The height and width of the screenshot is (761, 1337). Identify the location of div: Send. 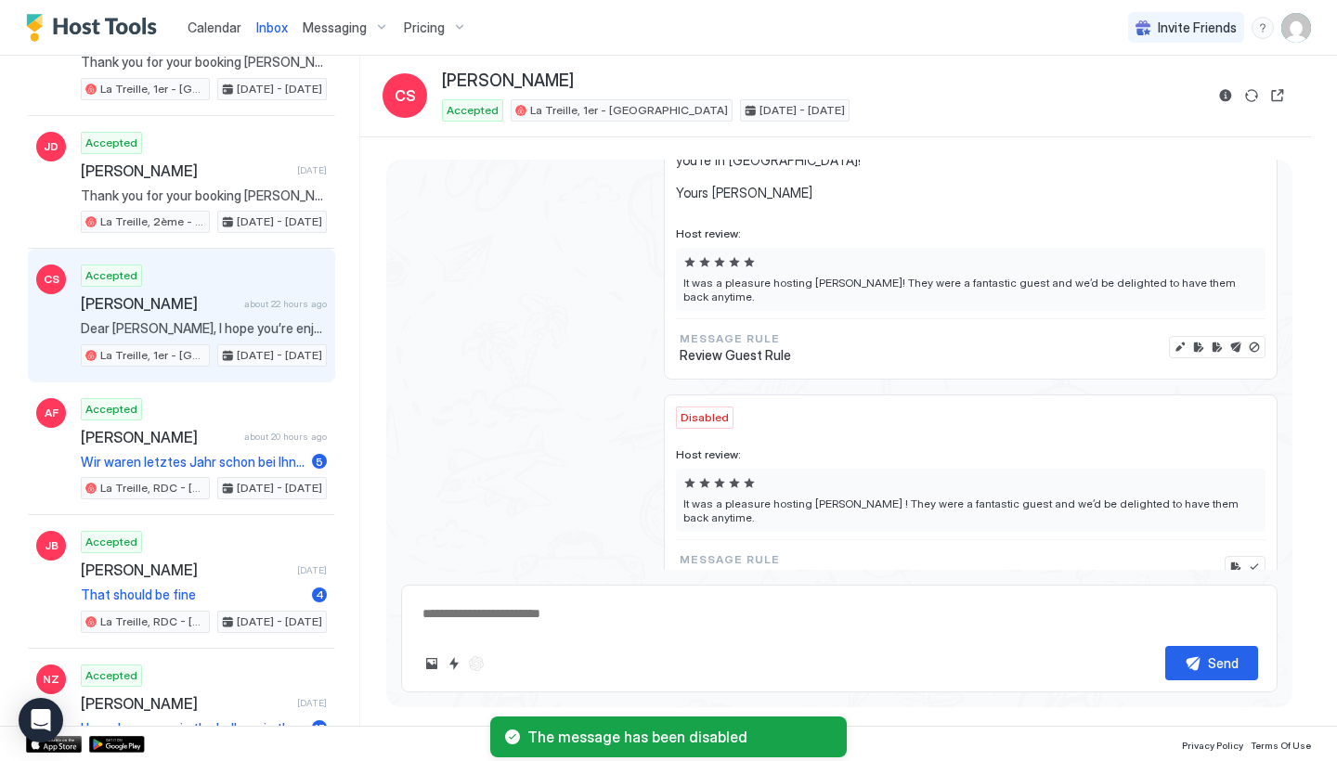
(1223, 663).